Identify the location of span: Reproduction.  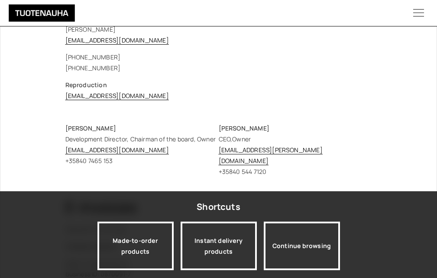
(86, 84).